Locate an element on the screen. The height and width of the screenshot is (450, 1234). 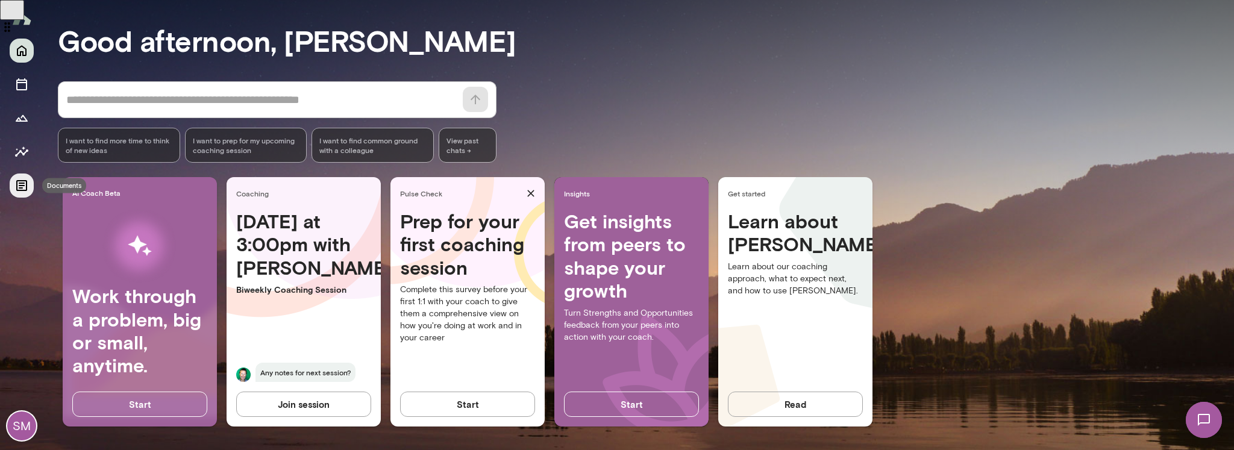
button: Home is located at coordinates (22, 51).